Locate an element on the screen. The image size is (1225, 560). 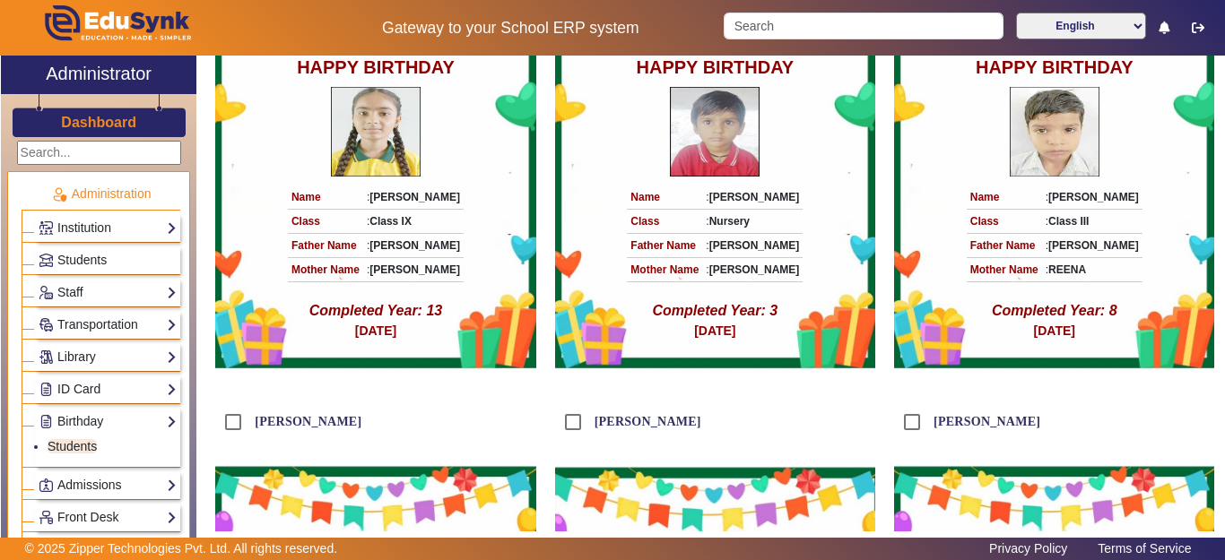
img: Administration.png is located at coordinates (59, 195).